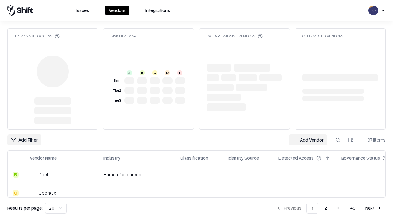 The width and height of the screenshot is (393, 221). Describe the element at coordinates (360, 158) in the screenshot. I see `div: Governance Status` at that location.